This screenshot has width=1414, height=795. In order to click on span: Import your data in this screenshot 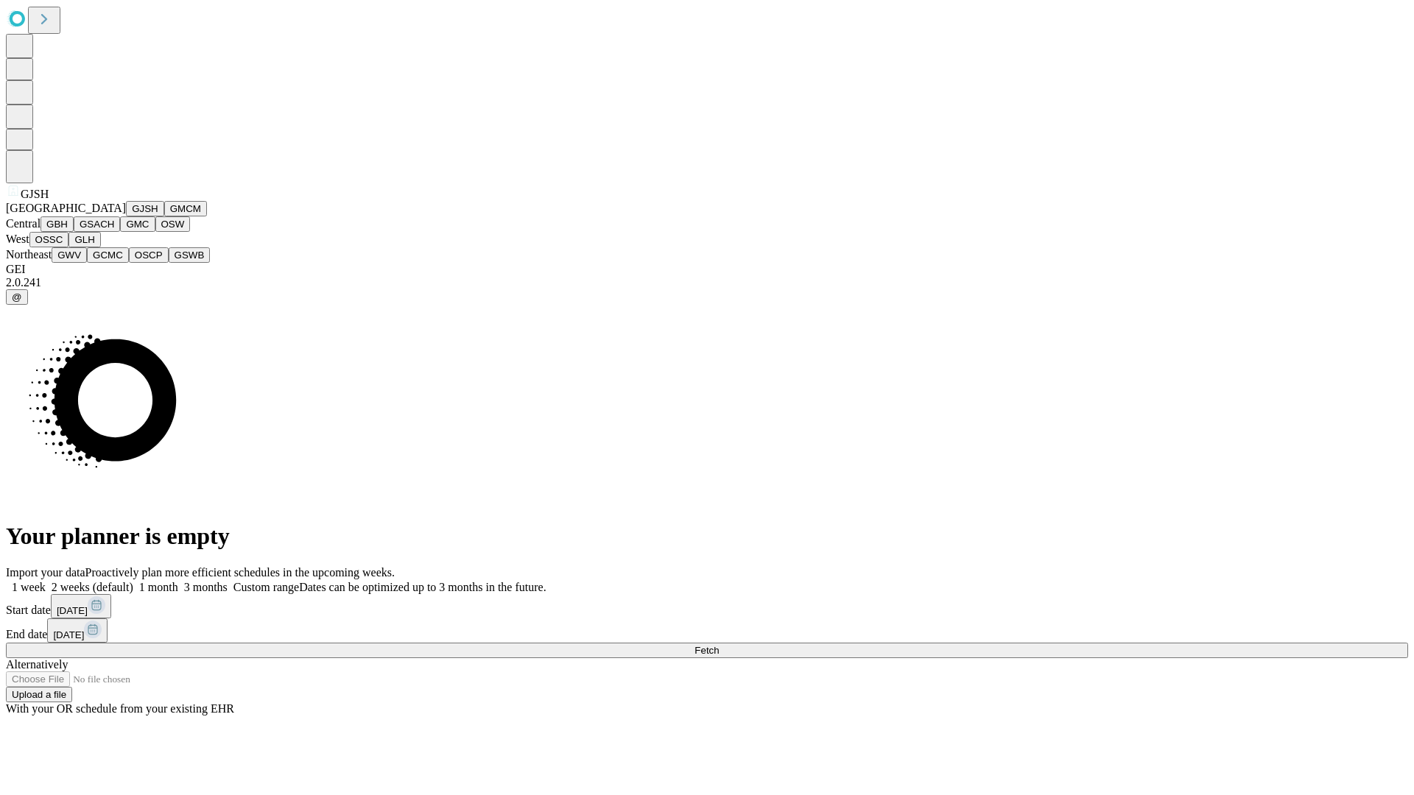, I will do `click(46, 572)`.